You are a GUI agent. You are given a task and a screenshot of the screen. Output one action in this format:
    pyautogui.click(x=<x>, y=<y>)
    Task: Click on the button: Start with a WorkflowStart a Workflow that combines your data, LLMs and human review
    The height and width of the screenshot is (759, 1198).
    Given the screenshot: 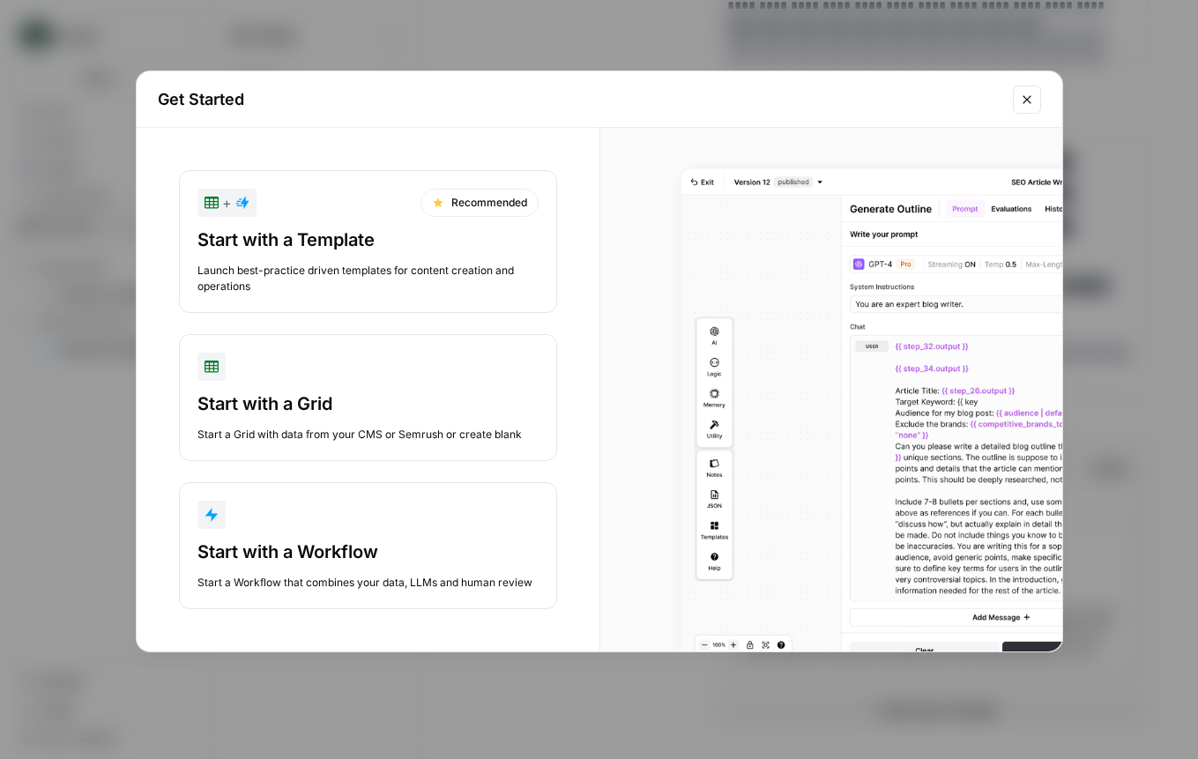 What is the action you would take?
    pyautogui.click(x=368, y=546)
    